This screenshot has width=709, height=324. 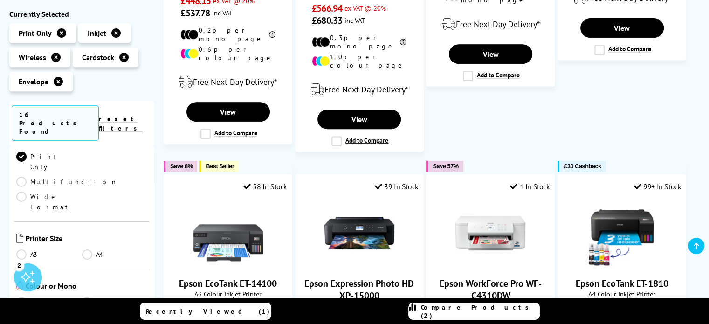 What do you see at coordinates (115, 302) in the screenshot?
I see `a: Mono` at bounding box center [115, 302].